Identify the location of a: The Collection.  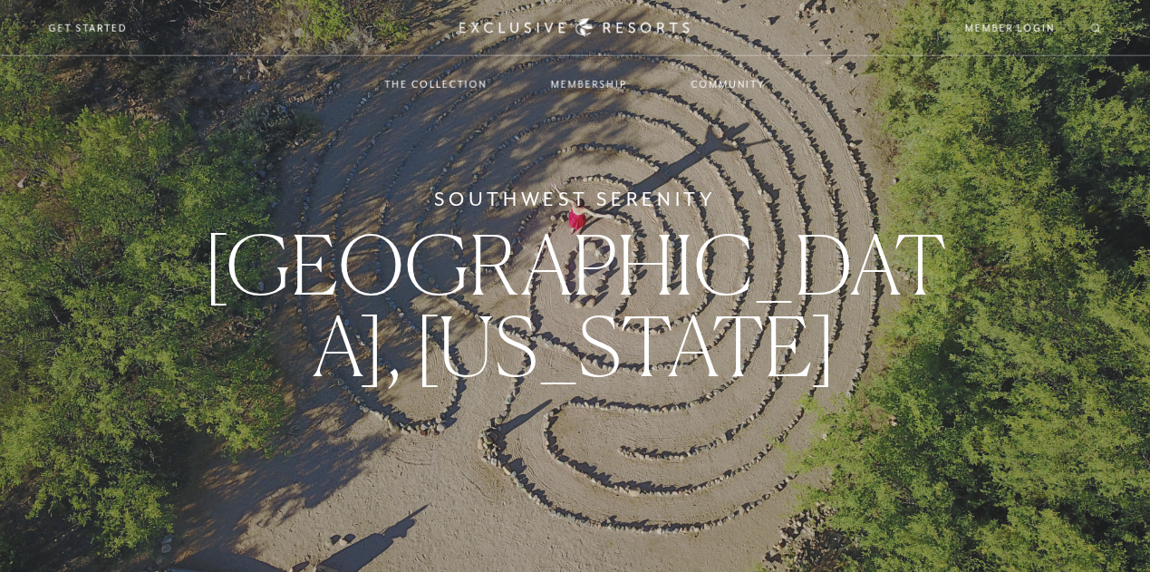
(436, 84).